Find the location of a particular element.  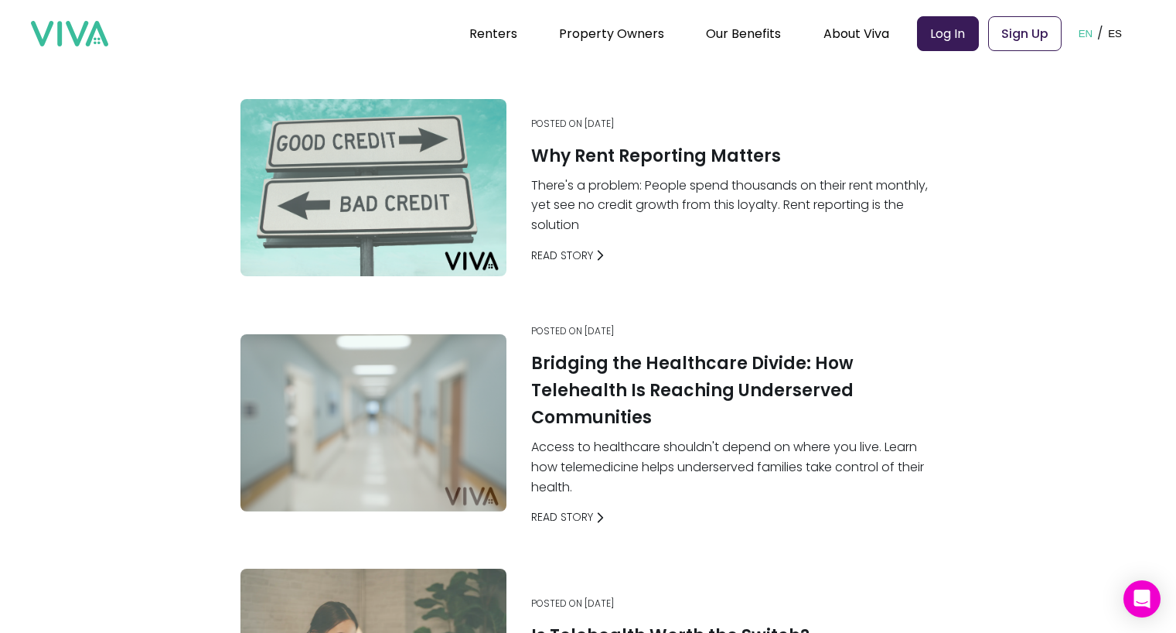

img: Why Rent Reporting Matters is located at coordinates (374, 187).